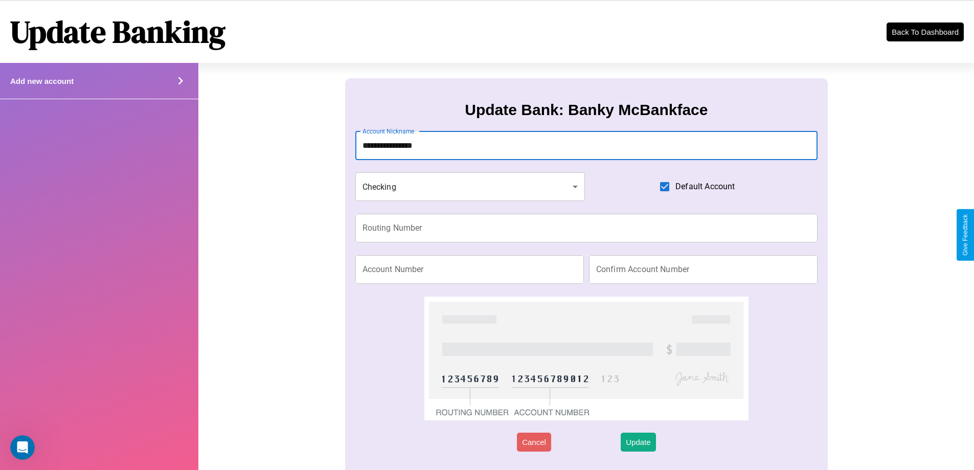 The image size is (974, 470). I want to click on div: Checking, so click(471, 187).